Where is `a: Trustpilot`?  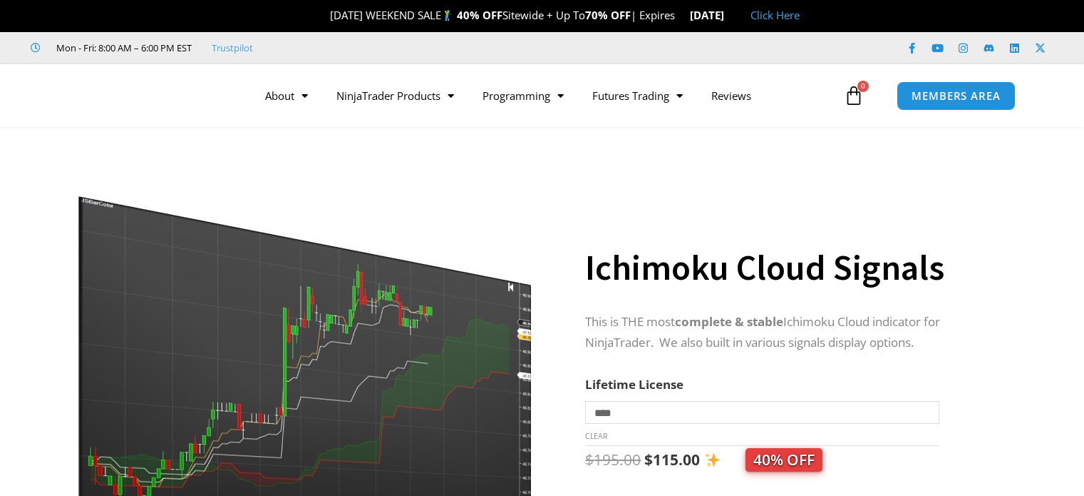 a: Trustpilot is located at coordinates (232, 48).